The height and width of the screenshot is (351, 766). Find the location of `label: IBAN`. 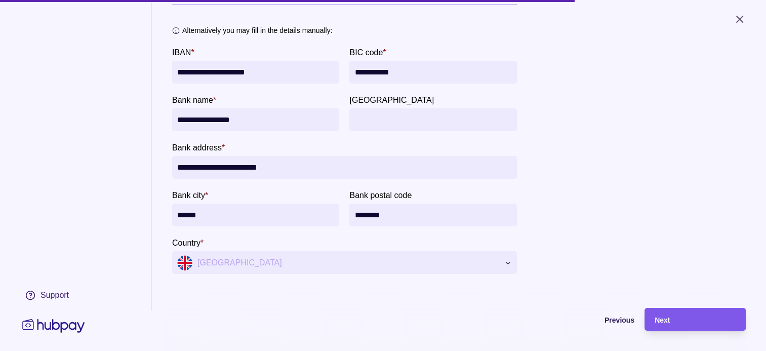

label: IBAN is located at coordinates (183, 52).